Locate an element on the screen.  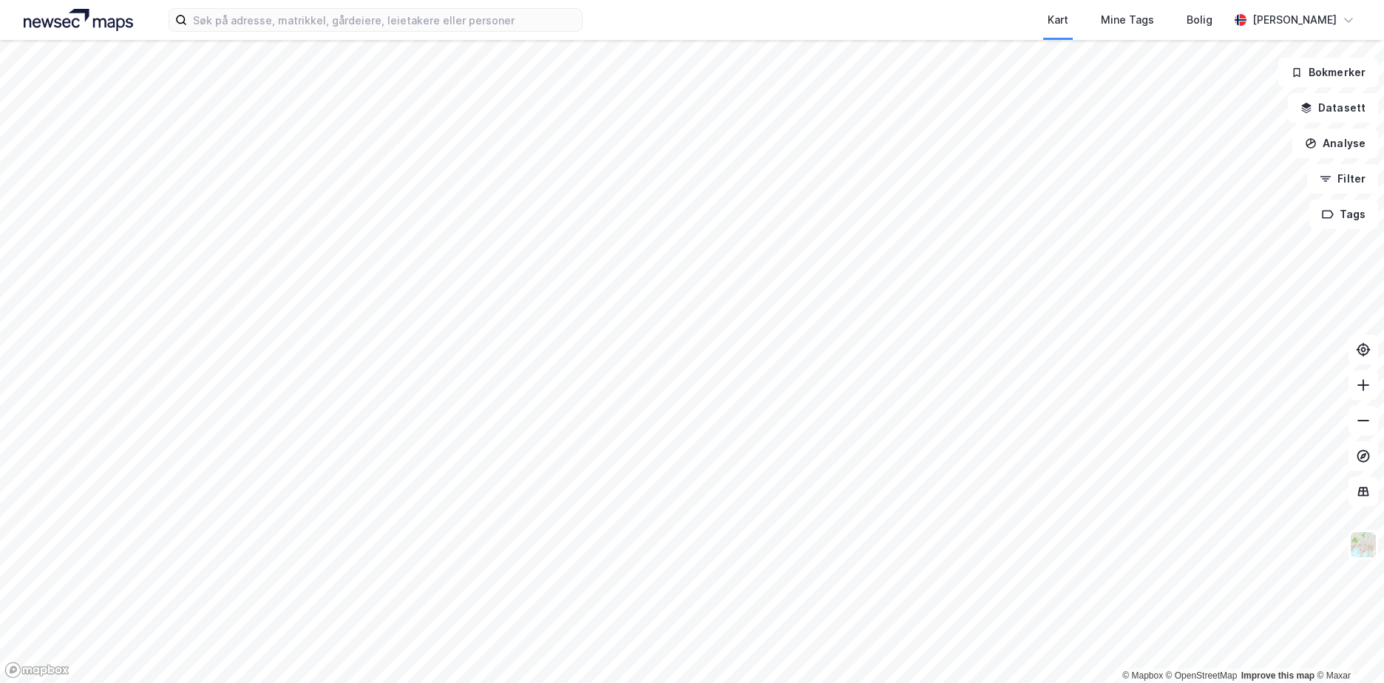
button: Bokmerker is located at coordinates (1328, 72).